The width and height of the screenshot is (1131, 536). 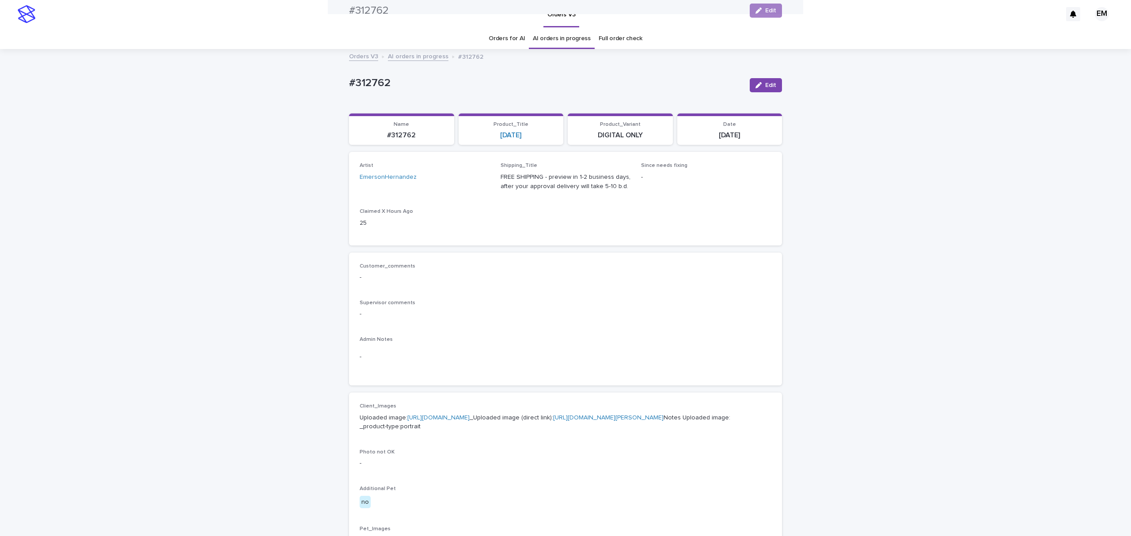 I want to click on a: Orders V3, so click(x=364, y=56).